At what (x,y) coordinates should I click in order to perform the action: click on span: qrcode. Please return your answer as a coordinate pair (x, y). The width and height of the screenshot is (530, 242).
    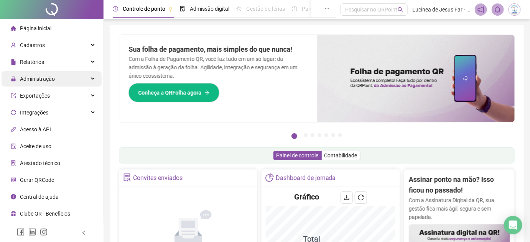
    Looking at the image, I should click on (13, 180).